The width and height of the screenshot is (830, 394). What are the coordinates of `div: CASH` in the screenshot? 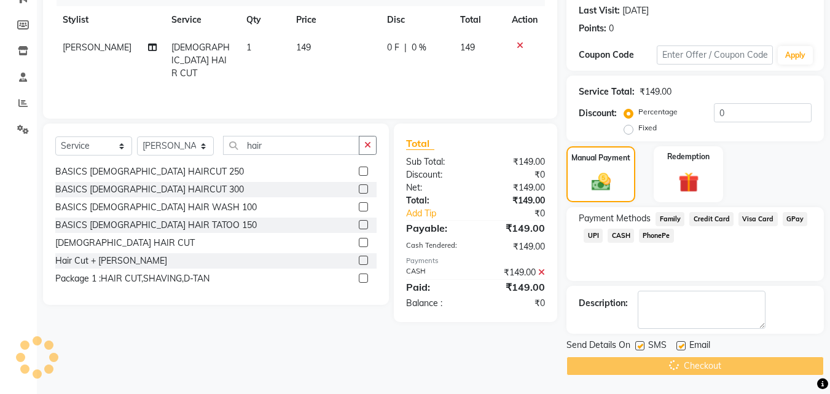 It's located at (436, 272).